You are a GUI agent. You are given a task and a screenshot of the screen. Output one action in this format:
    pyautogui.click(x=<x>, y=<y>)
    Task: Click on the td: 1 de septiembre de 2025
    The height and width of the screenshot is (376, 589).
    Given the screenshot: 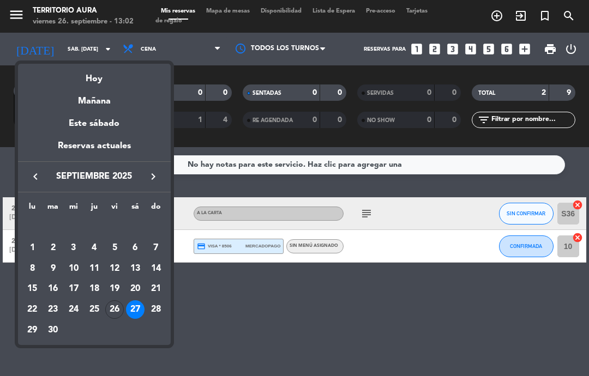 What is the action you would take?
    pyautogui.click(x=33, y=248)
    